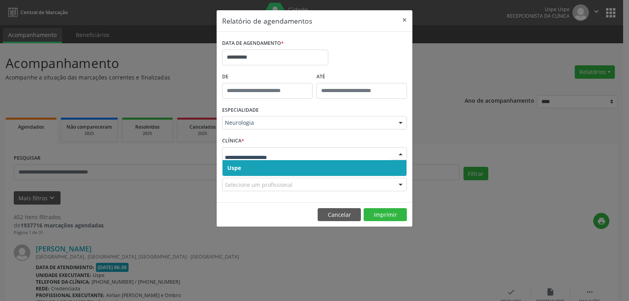 The image size is (629, 301). What do you see at coordinates (339, 215) in the screenshot?
I see `button: Cancelar` at bounding box center [339, 215].